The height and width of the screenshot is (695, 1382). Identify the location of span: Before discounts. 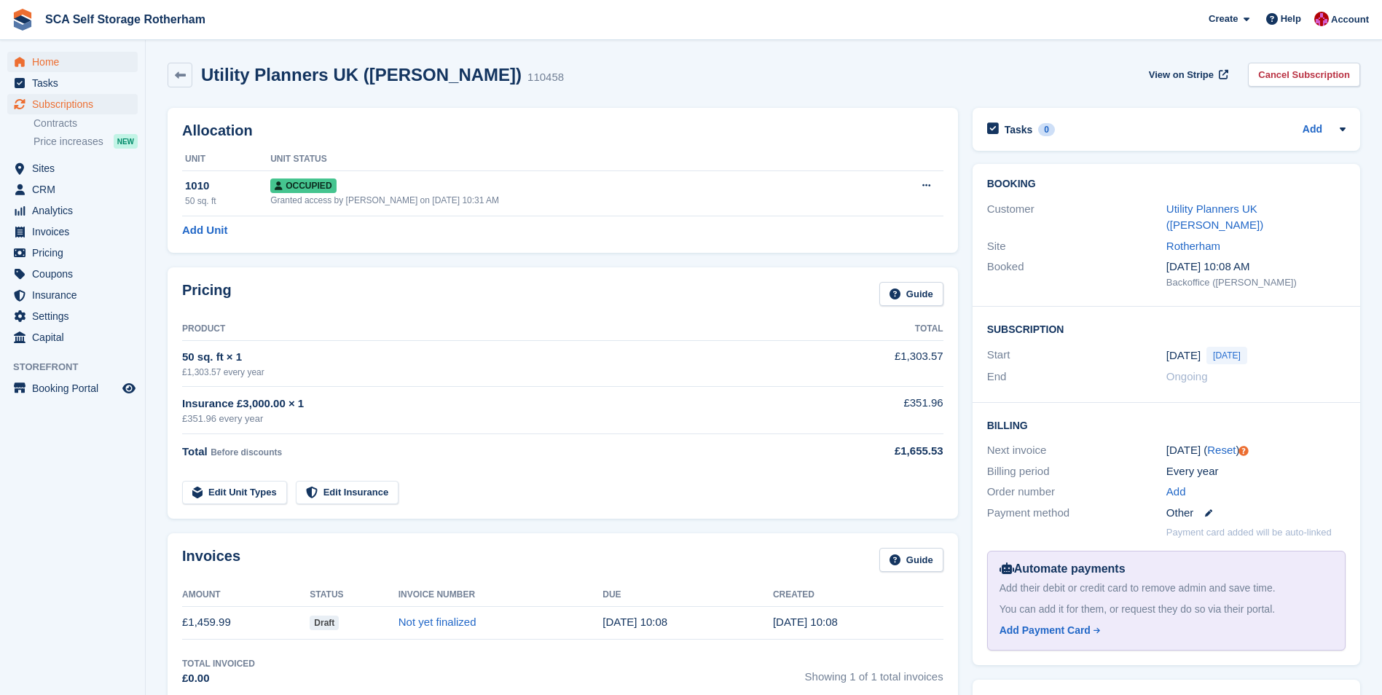
(246, 452).